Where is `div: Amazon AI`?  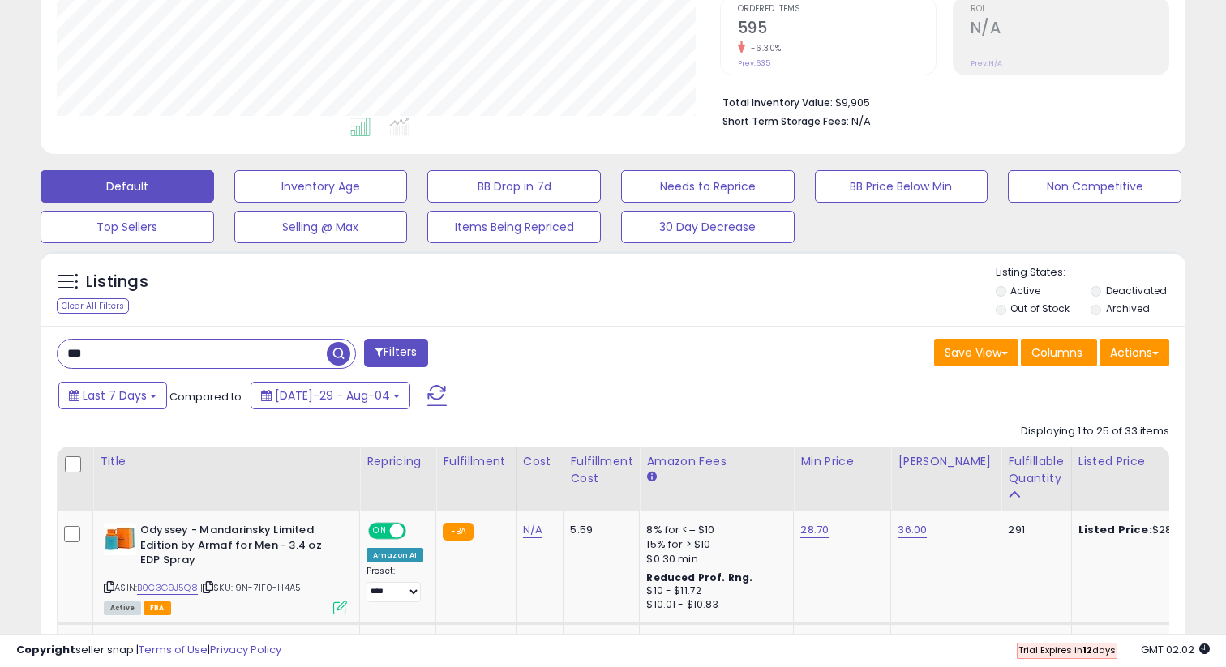
div: Amazon AI is located at coordinates (395, 555).